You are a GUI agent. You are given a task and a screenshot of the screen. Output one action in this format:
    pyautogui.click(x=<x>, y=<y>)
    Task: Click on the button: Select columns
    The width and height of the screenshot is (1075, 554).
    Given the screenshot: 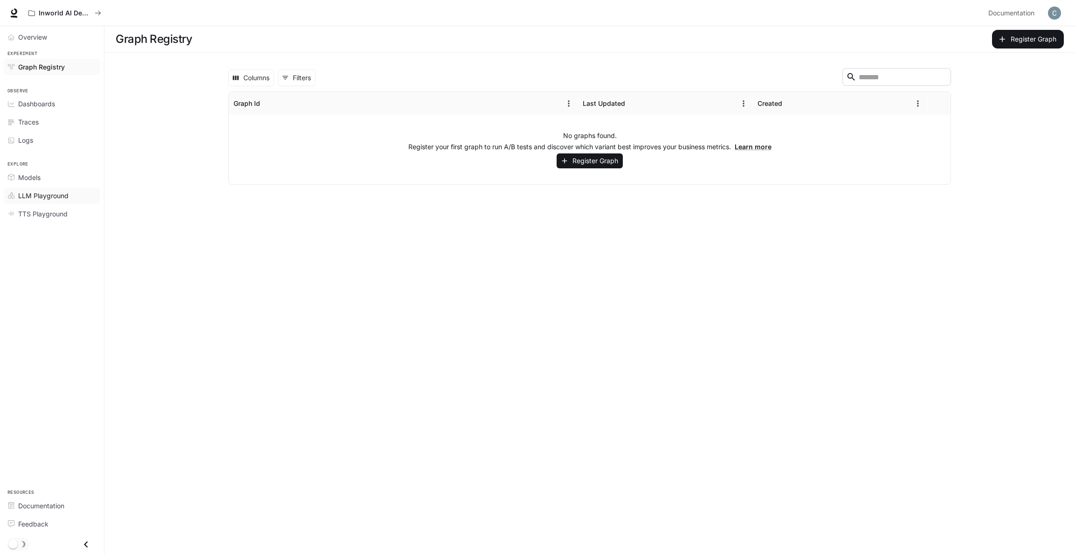 What is the action you would take?
    pyautogui.click(x=251, y=78)
    